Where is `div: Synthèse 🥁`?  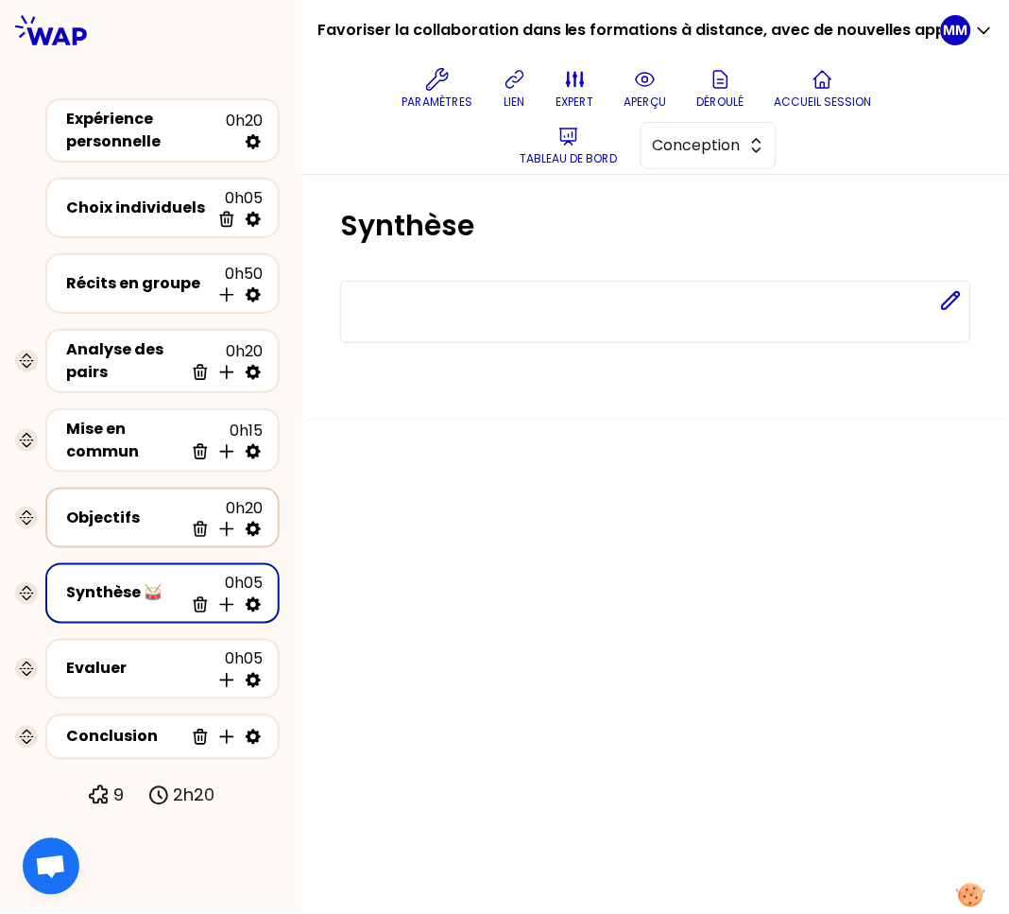
div: Synthèse 🥁 is located at coordinates (125, 594).